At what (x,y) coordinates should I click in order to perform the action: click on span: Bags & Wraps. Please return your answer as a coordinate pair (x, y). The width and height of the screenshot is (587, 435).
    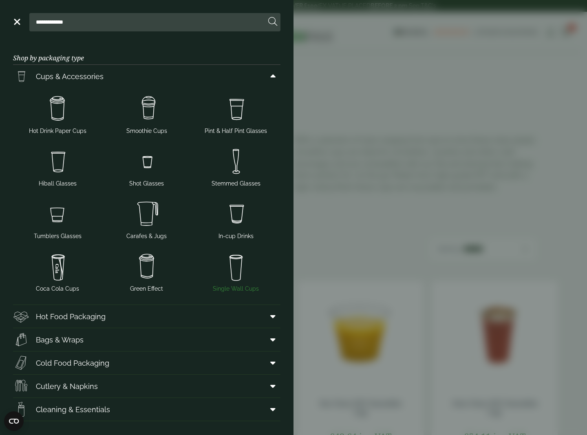
    Looking at the image, I should click on (60, 340).